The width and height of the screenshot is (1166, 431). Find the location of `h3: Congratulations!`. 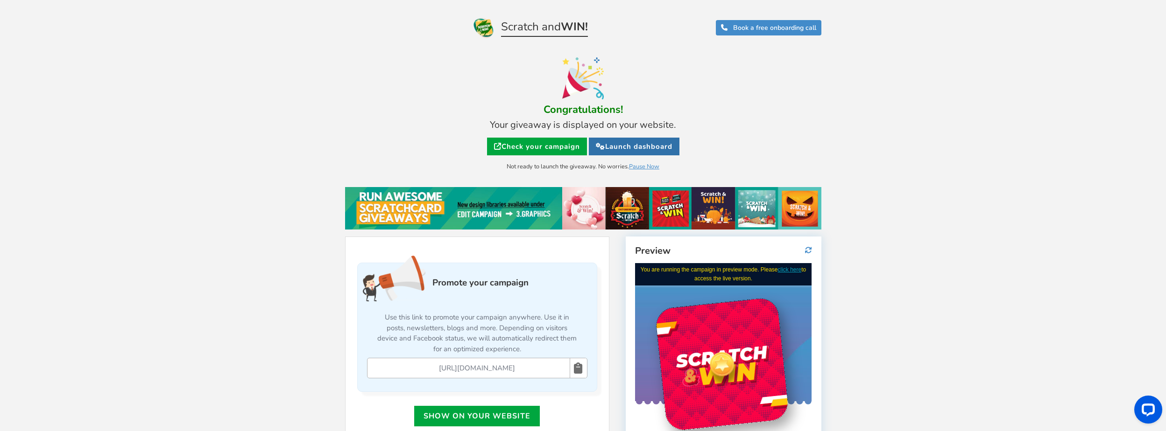

h3: Congratulations! is located at coordinates (583, 110).